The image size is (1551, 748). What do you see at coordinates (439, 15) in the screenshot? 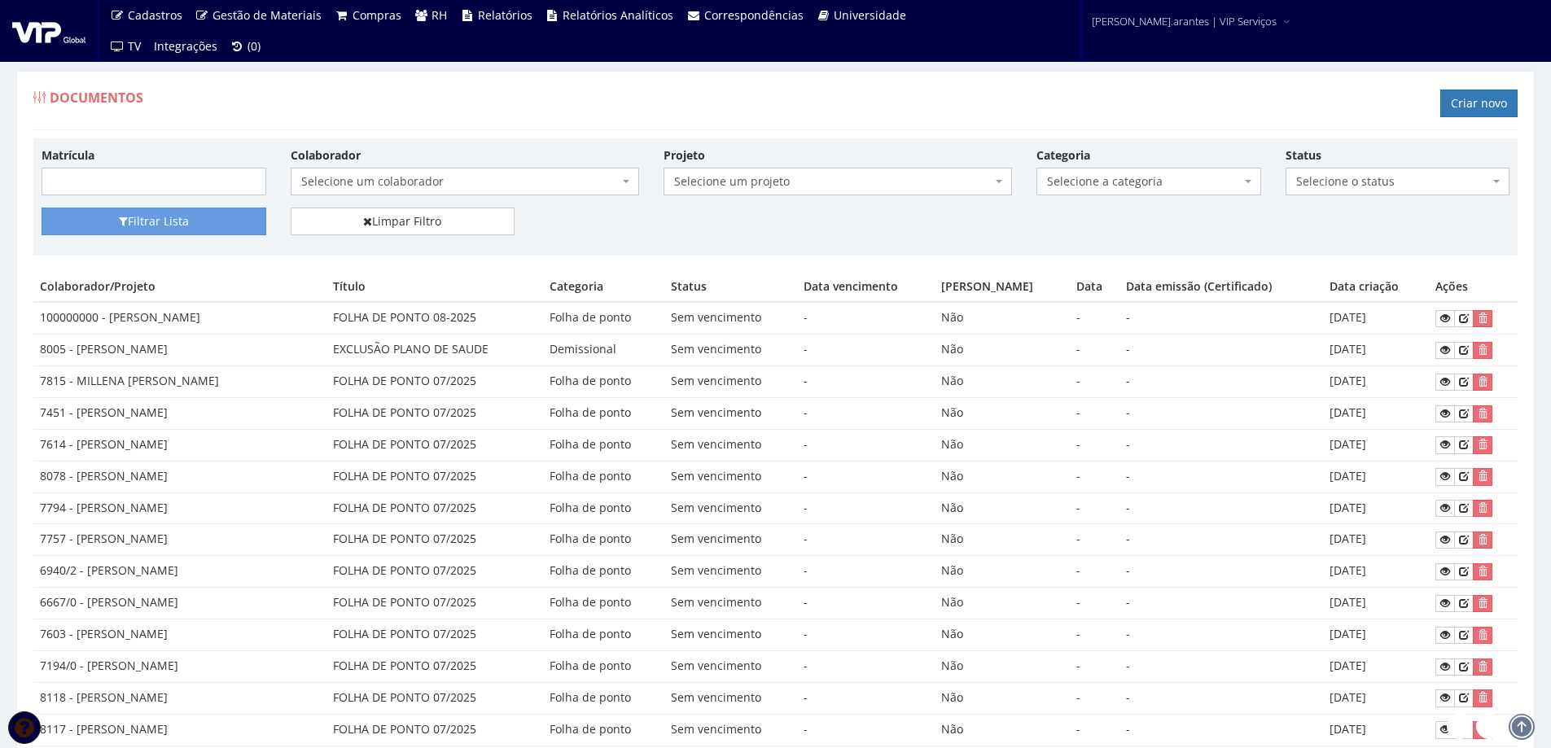
I see `span: RH` at bounding box center [439, 15].